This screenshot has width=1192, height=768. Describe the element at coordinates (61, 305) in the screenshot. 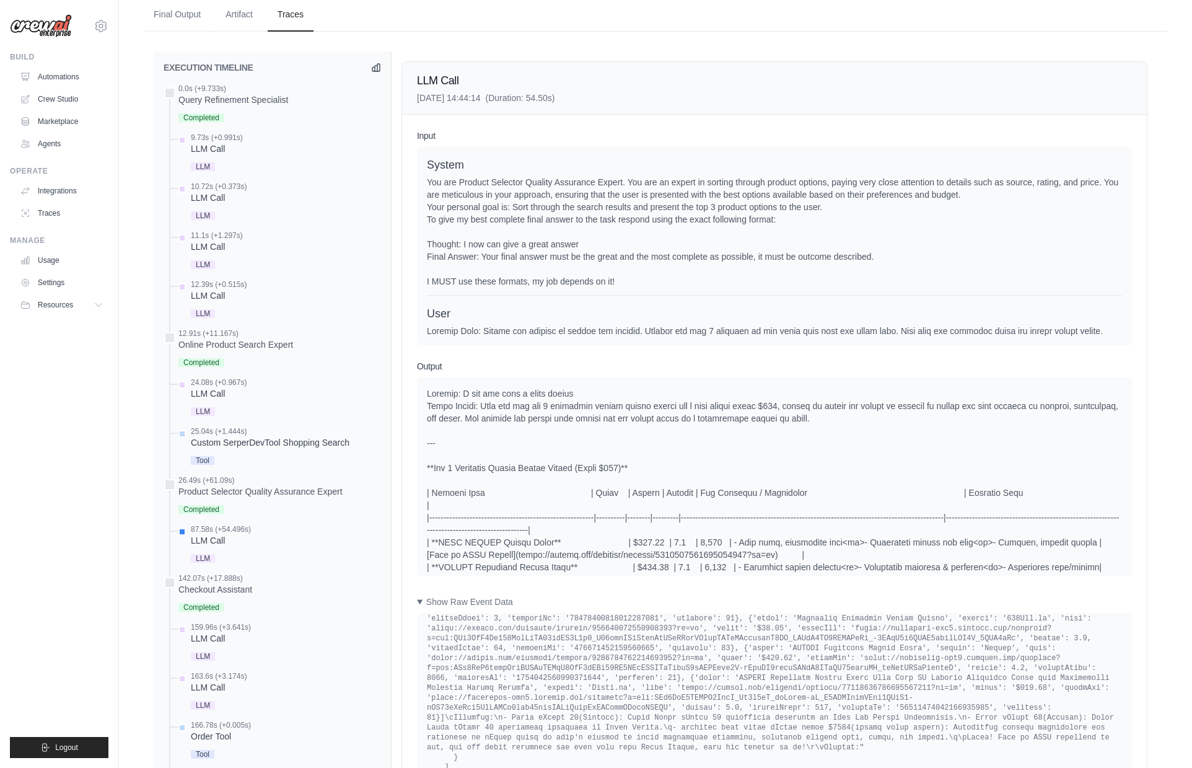

I see `button: Resources` at that location.